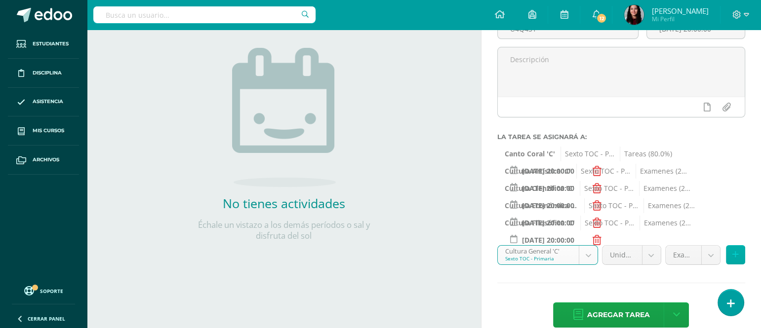 The image size is (761, 328). I want to click on span: Disciplina, so click(47, 73).